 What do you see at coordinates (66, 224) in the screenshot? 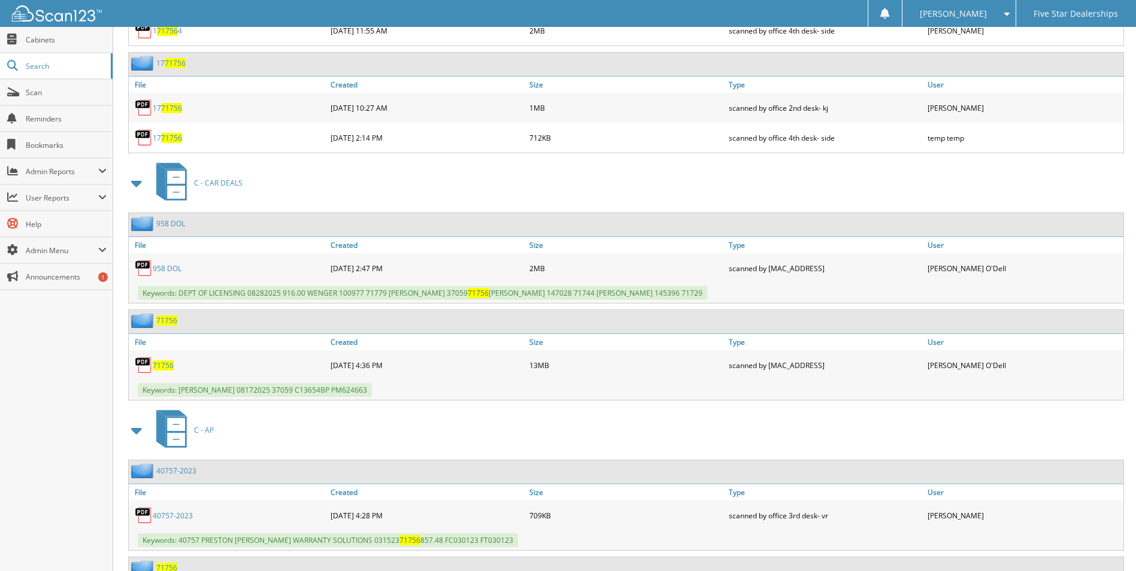
I see `span: Help` at bounding box center [66, 224].